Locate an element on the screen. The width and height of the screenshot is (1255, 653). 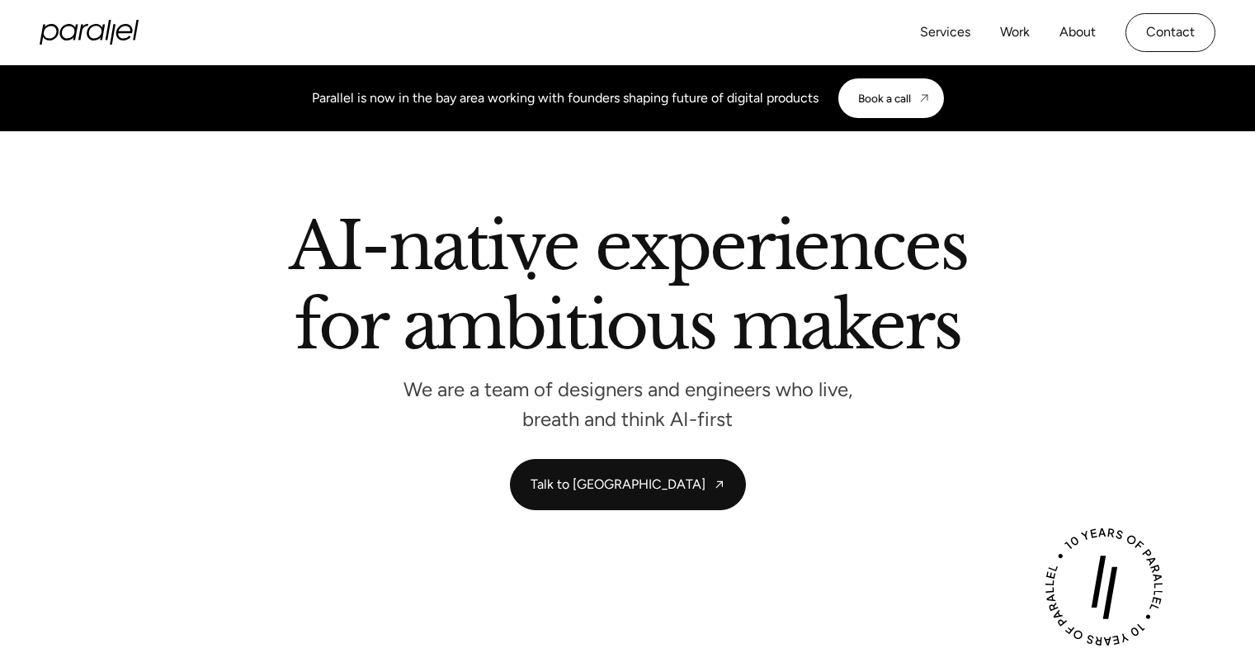
a: Contact is located at coordinates (1170, 32).